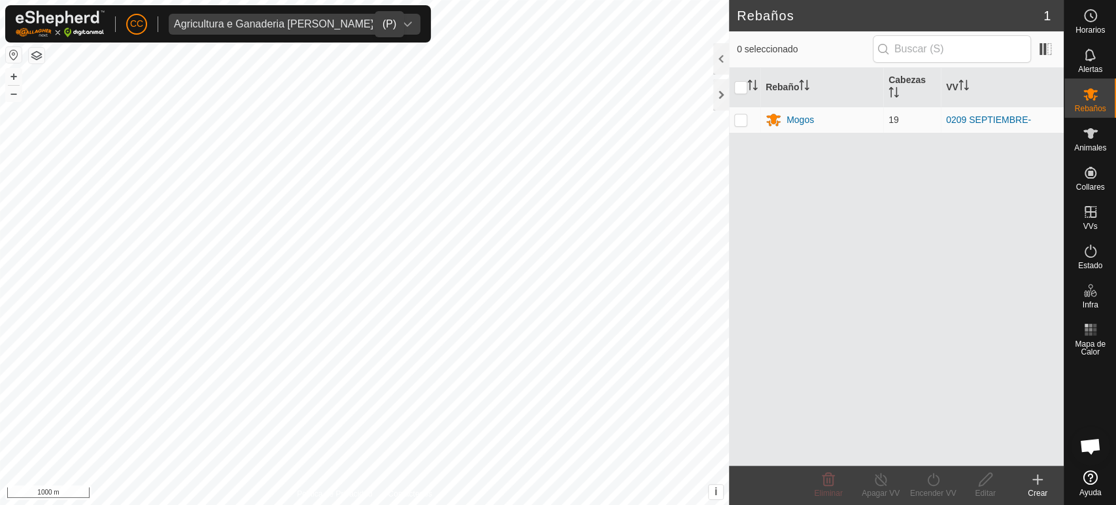 The height and width of the screenshot is (505, 1116). I want to click on button: Restablecer Mapa, so click(14, 55).